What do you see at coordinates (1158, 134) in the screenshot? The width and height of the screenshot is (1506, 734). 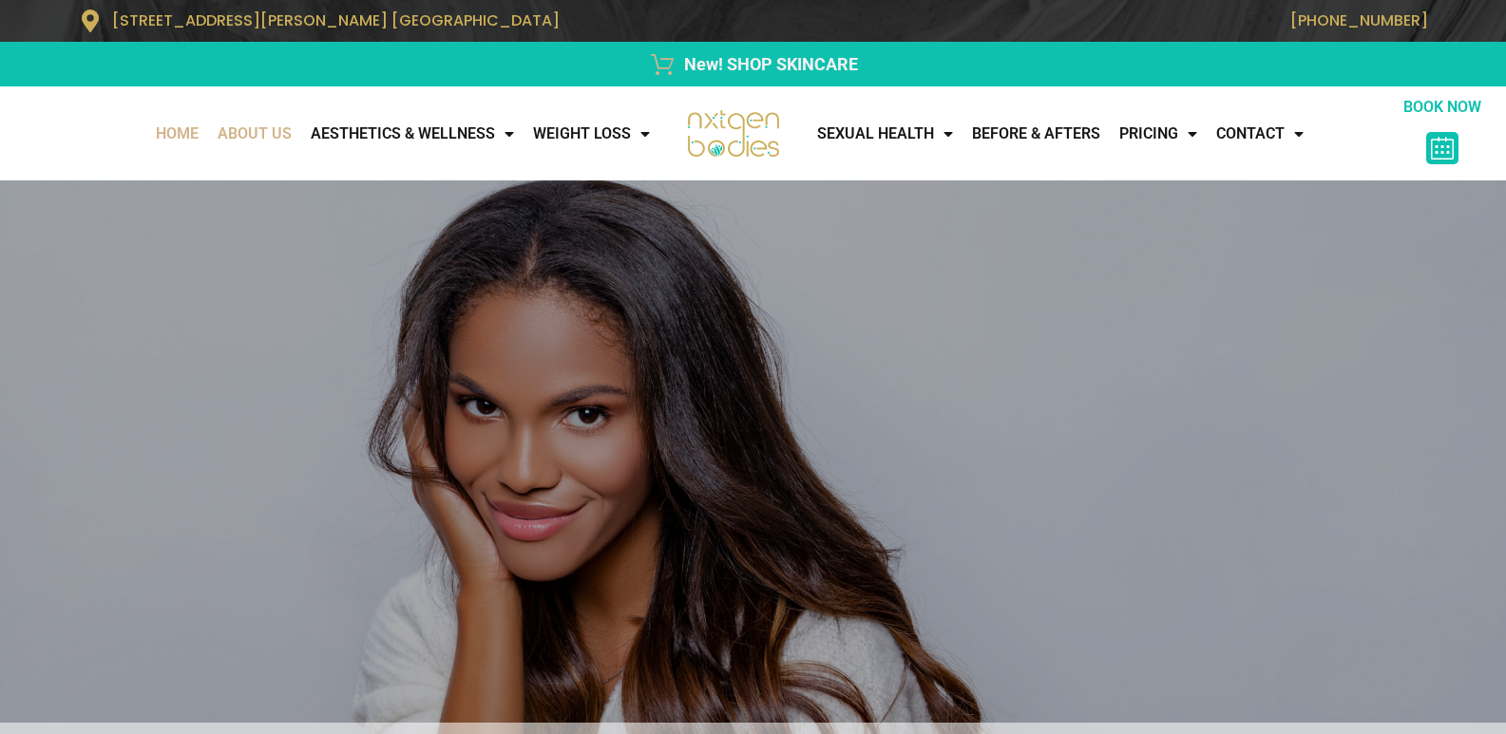 I see `a: Pricing` at bounding box center [1158, 134].